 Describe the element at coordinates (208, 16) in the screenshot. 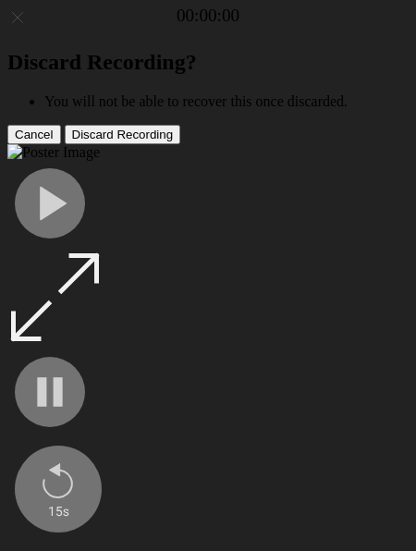

I see `a: 00:00:00` at that location.